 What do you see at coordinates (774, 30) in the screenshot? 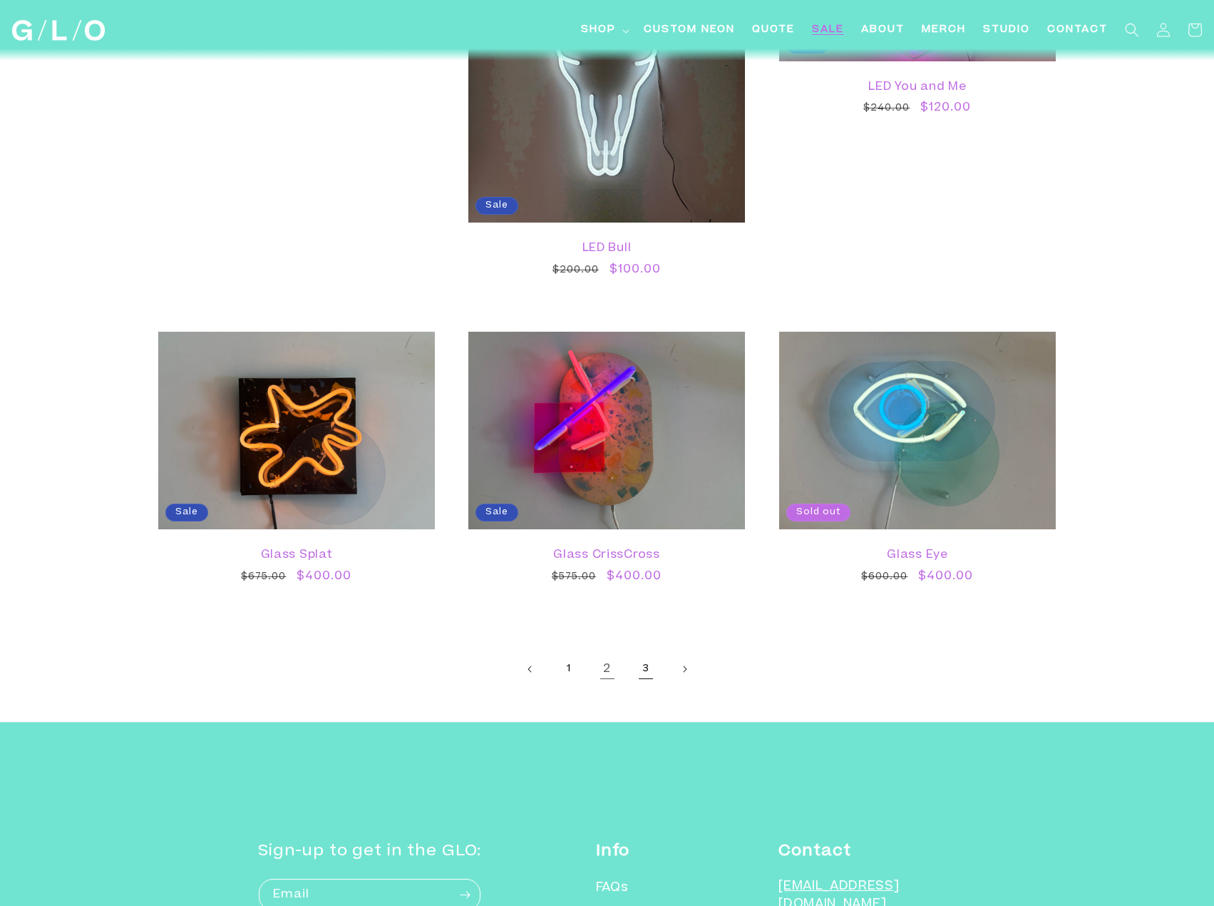
I see `span: Quote` at bounding box center [774, 30].